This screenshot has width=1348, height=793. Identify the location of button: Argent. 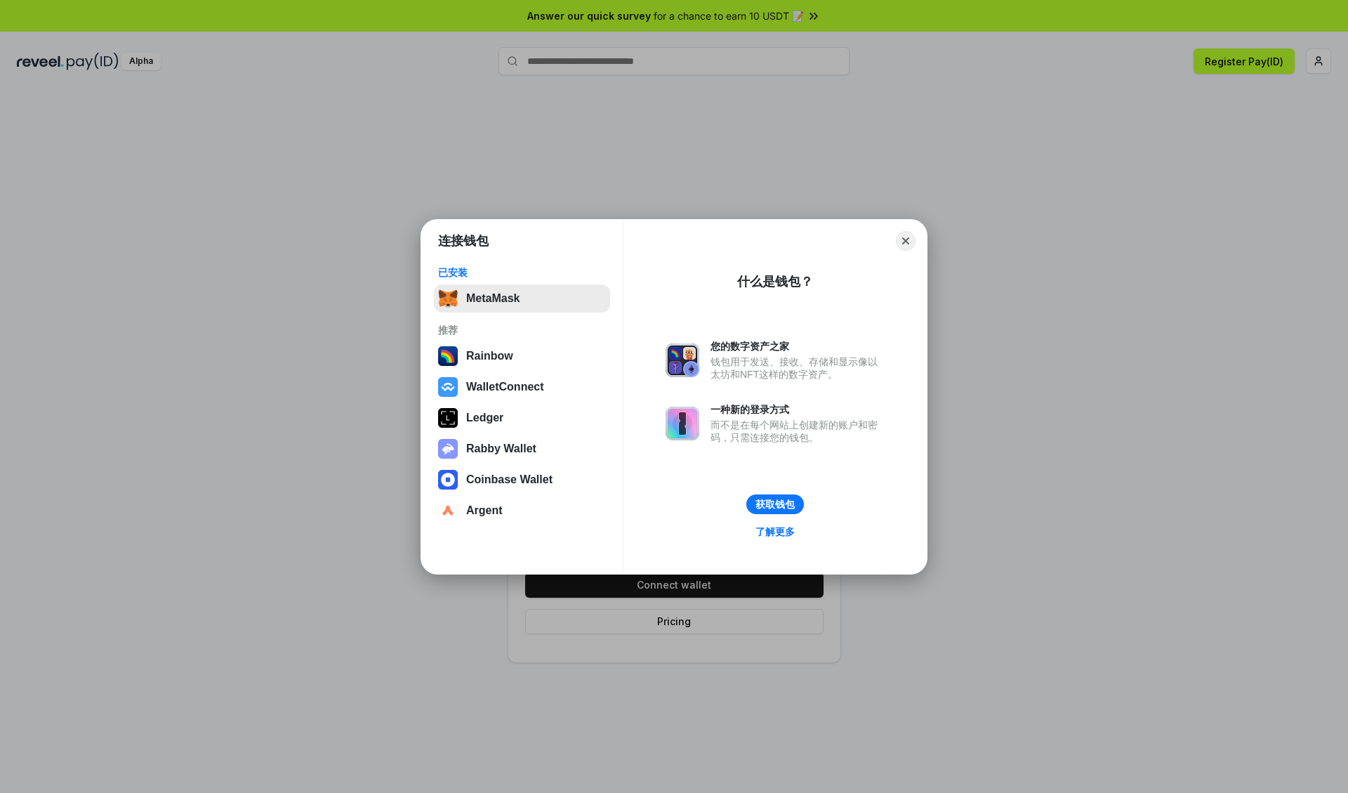
(522, 510).